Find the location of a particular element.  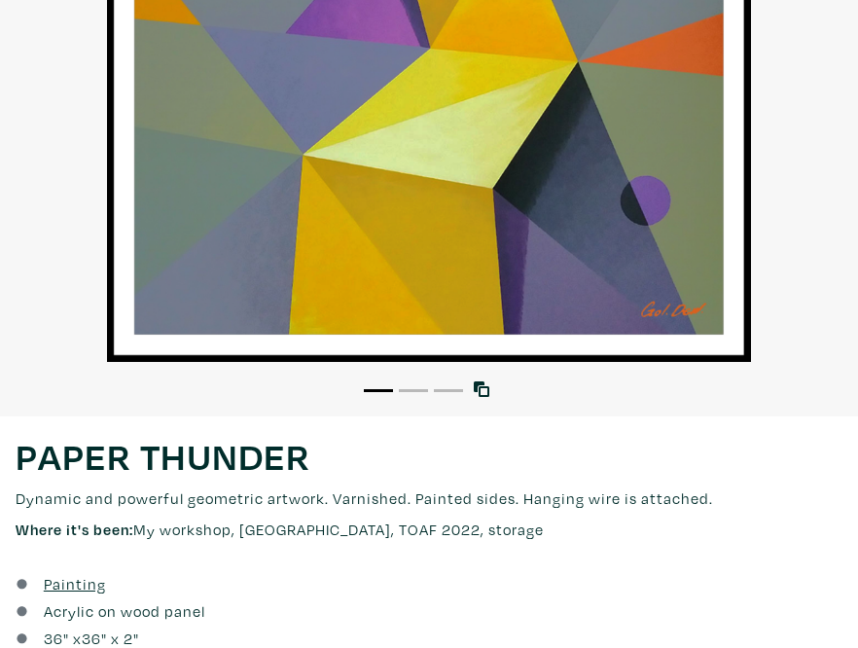

button: 2 of 3 is located at coordinates (414, 390).